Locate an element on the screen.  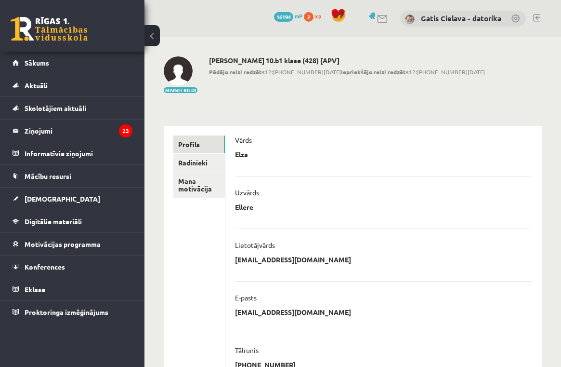
i: 23 is located at coordinates (126, 131).